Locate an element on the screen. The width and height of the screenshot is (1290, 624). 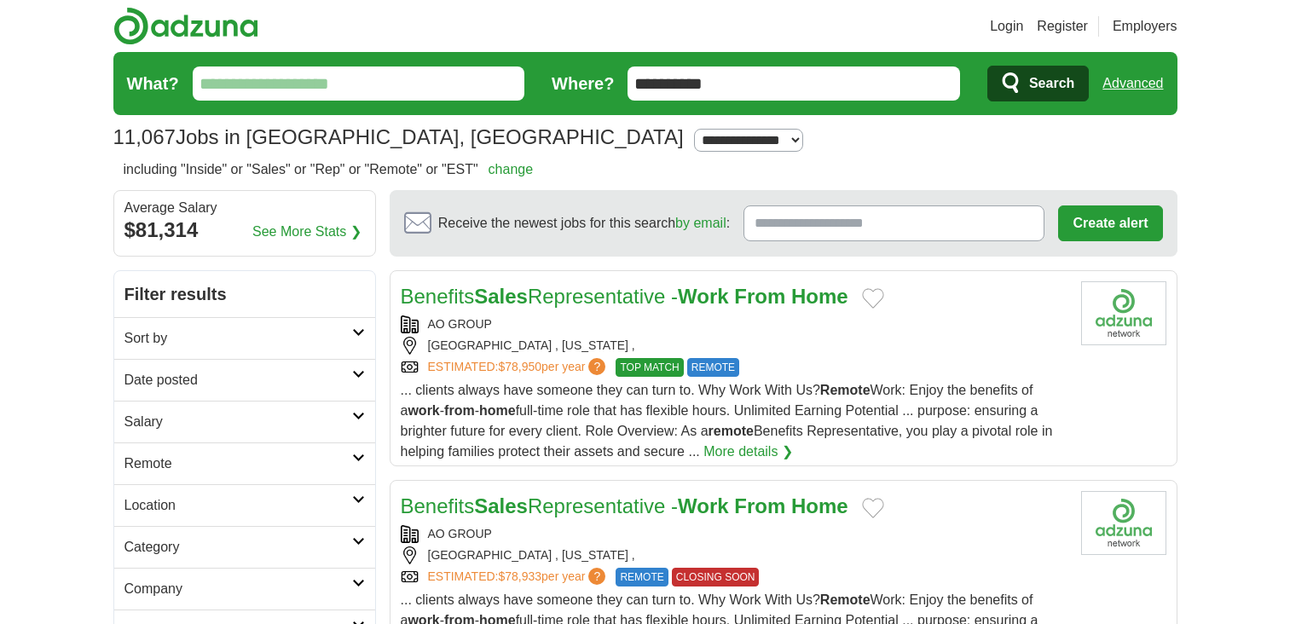
a: Sort by is located at coordinates (245, 338).